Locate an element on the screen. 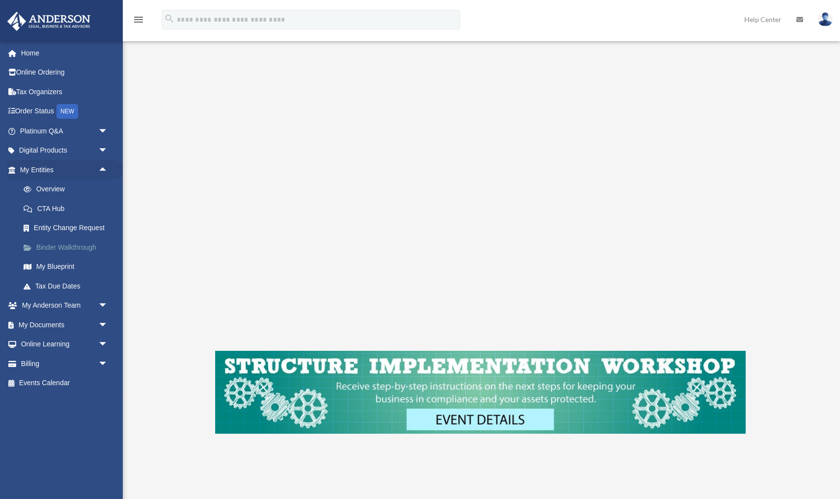 This screenshot has width=840, height=499. a: My Entitiesarrow_drop_up is located at coordinates (65, 170).